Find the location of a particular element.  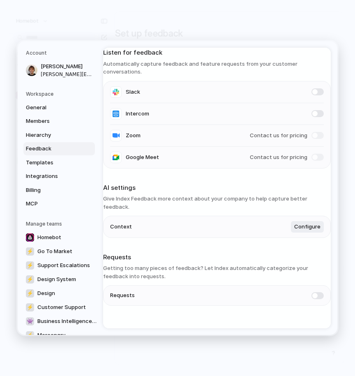

h2: Requests is located at coordinates (217, 257).